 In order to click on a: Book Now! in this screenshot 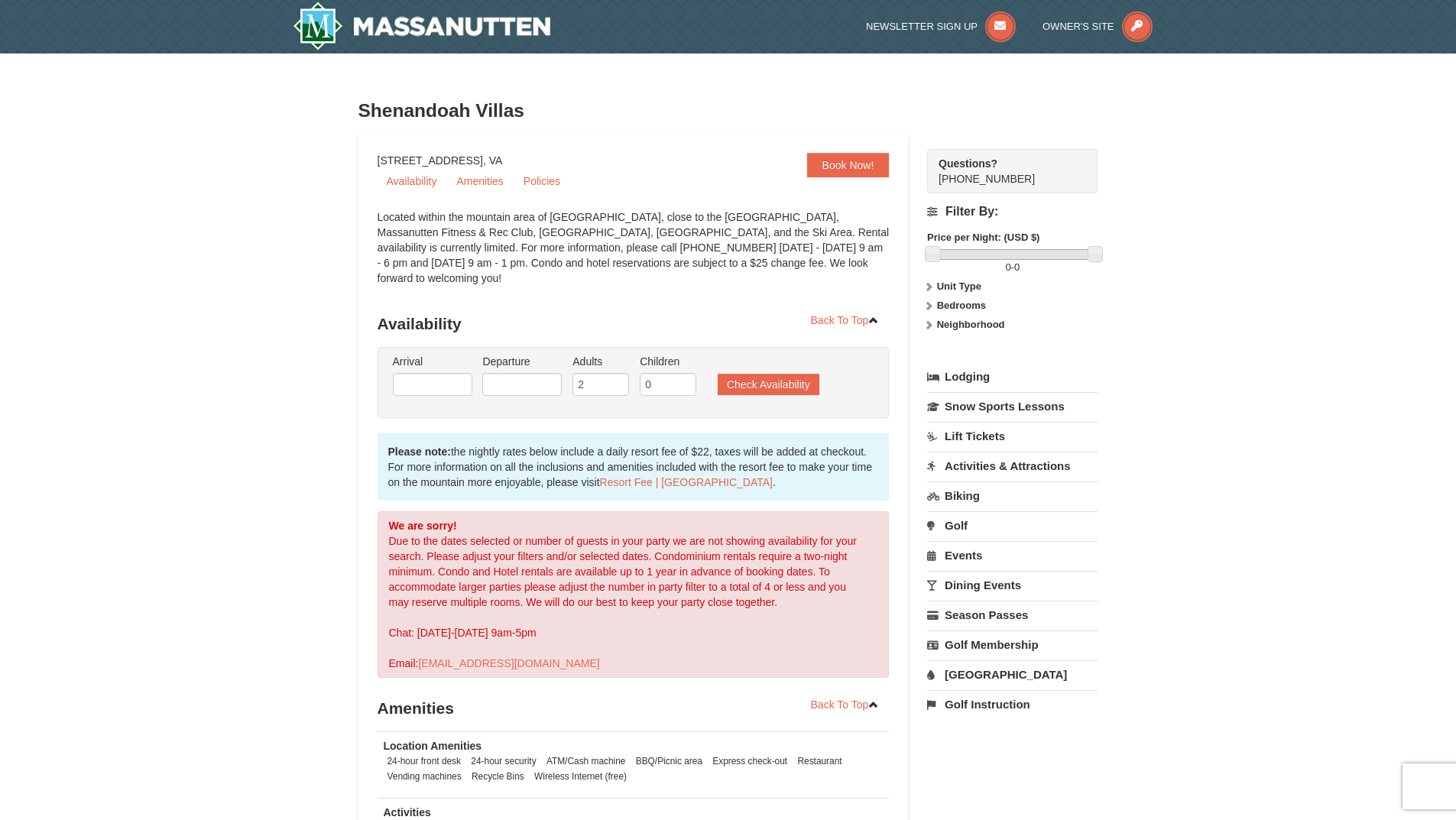, I will do `click(848, 166)`.